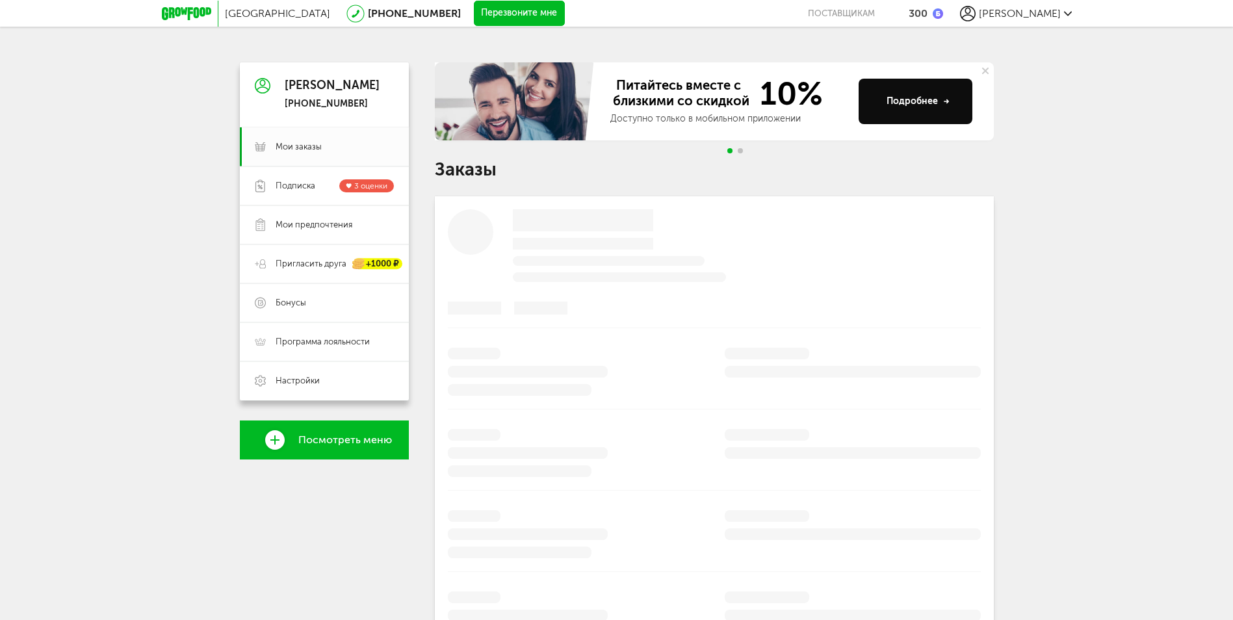 The height and width of the screenshot is (620, 1233). What do you see at coordinates (324, 264) in the screenshot?
I see `a: Пригласить друга +1000 ₽` at bounding box center [324, 264].